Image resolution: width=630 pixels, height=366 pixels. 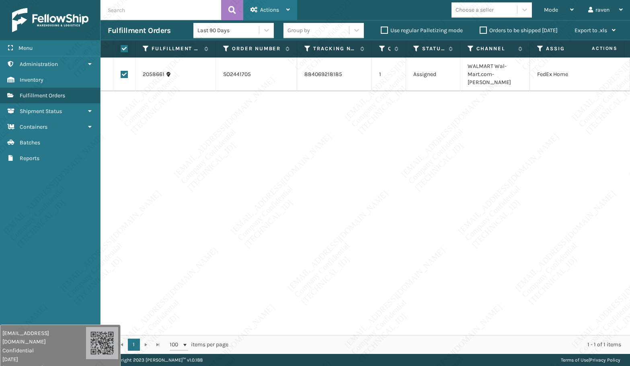 I want to click on img: logo, so click(x=50, y=20).